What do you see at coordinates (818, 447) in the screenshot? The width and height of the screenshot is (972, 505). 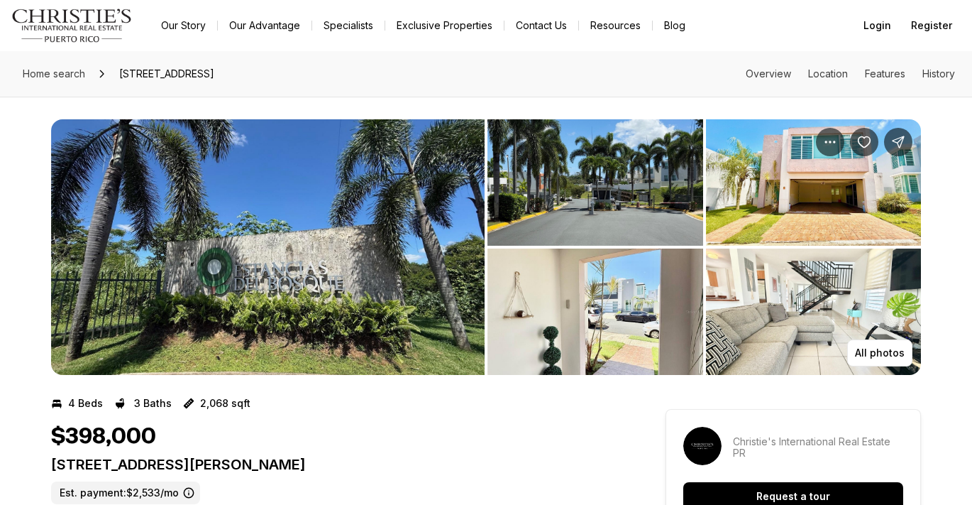 I see `p: Christie's International Real Estate PR` at bounding box center [818, 447].